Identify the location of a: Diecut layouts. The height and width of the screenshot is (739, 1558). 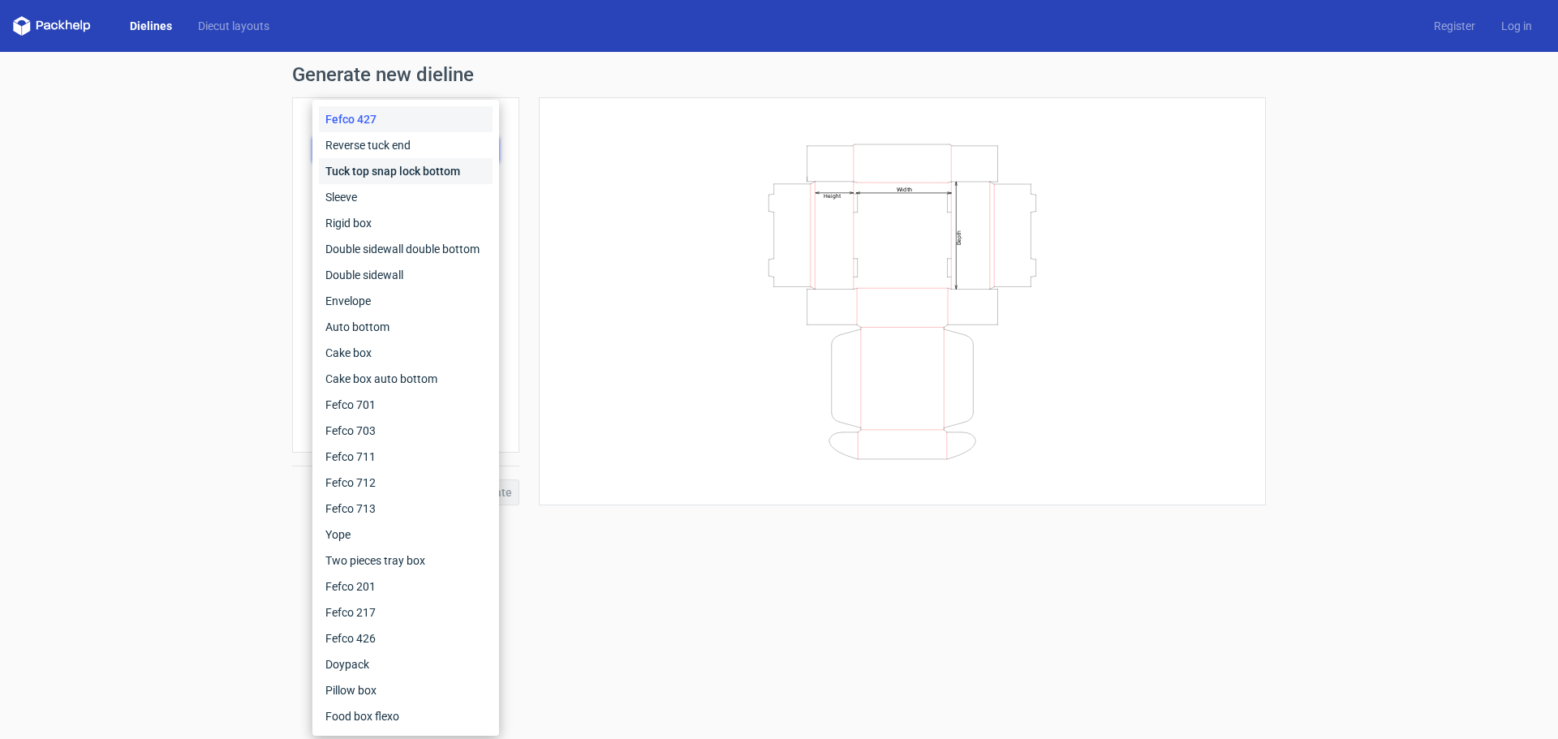
(234, 26).